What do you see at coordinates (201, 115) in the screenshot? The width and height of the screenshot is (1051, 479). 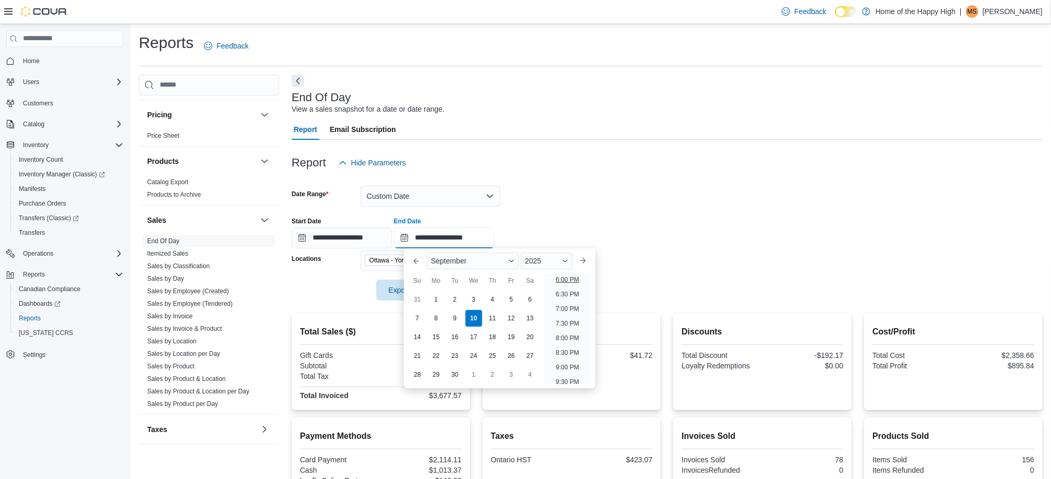 I see `button: Pricing` at bounding box center [201, 115].